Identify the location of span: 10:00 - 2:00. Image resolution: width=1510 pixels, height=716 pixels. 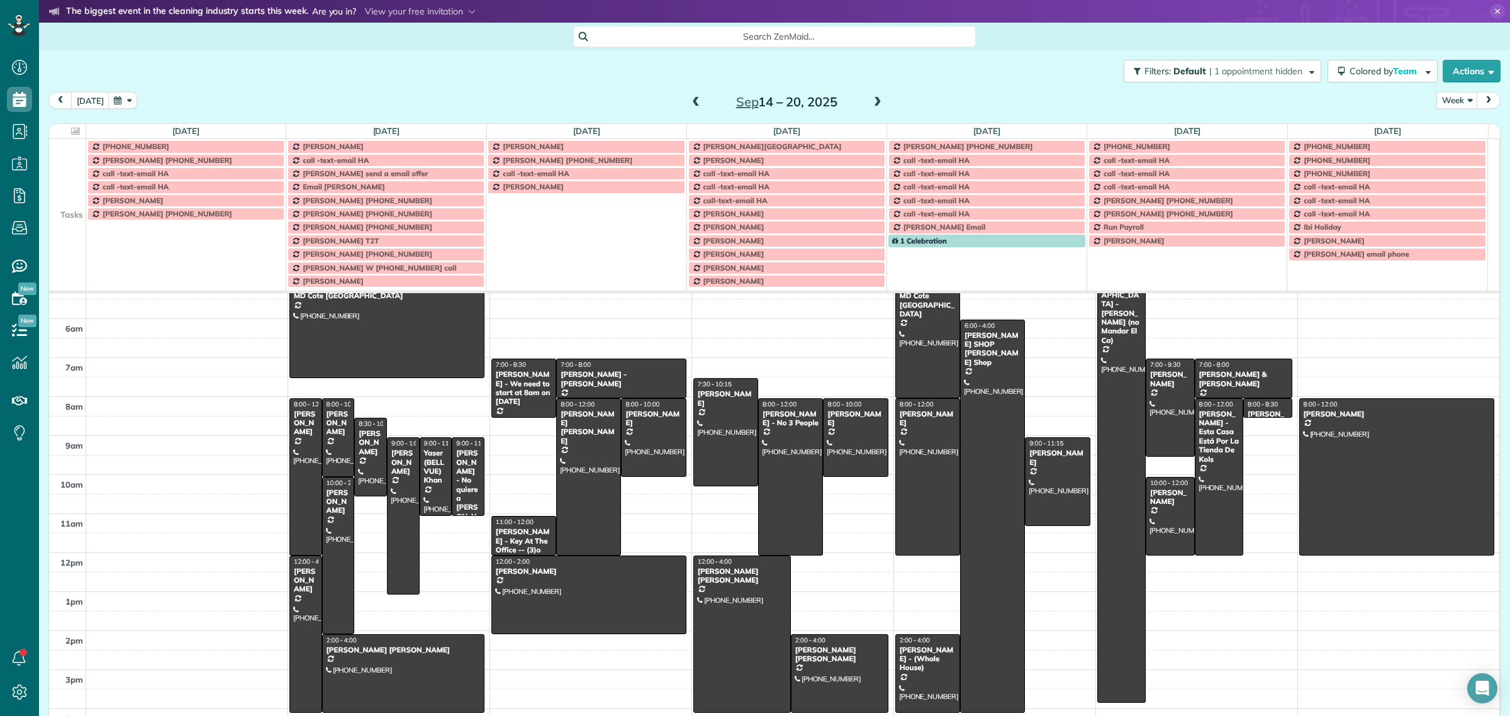
(343, 483).